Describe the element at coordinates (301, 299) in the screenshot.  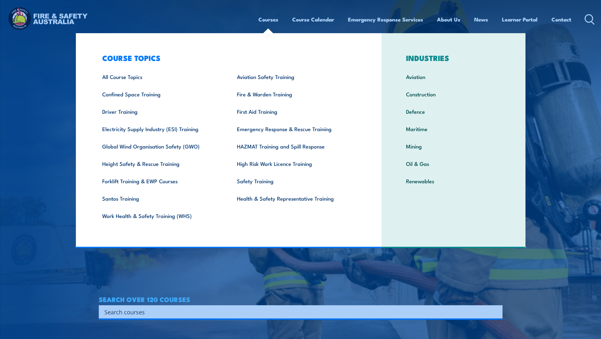
I see `h4: SEARCH OVER 120 COURSES` at that location.